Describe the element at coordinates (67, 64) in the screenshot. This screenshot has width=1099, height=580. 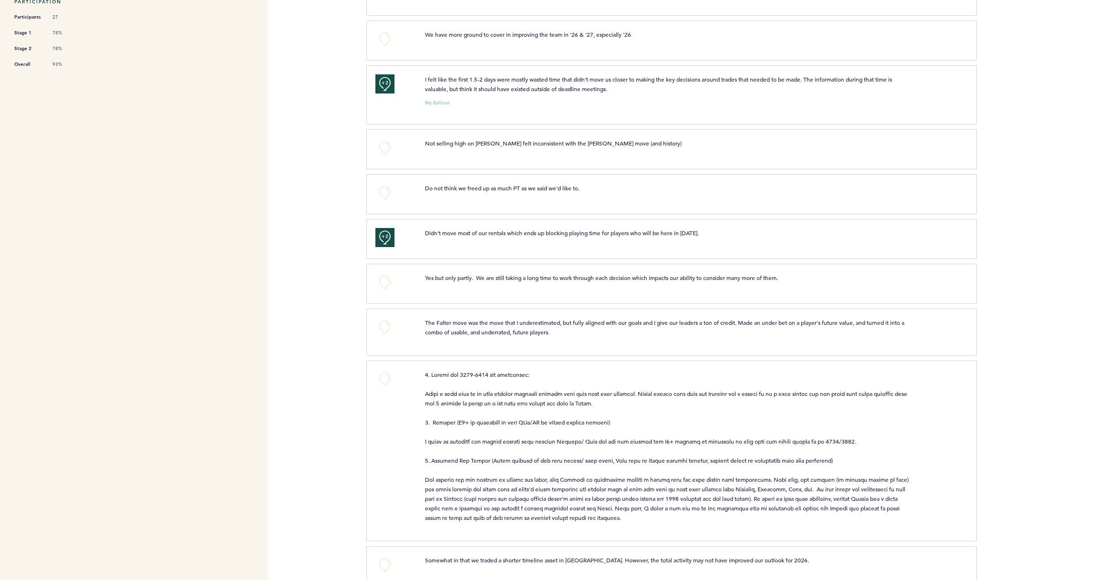
I see `span: 93%` at that location.